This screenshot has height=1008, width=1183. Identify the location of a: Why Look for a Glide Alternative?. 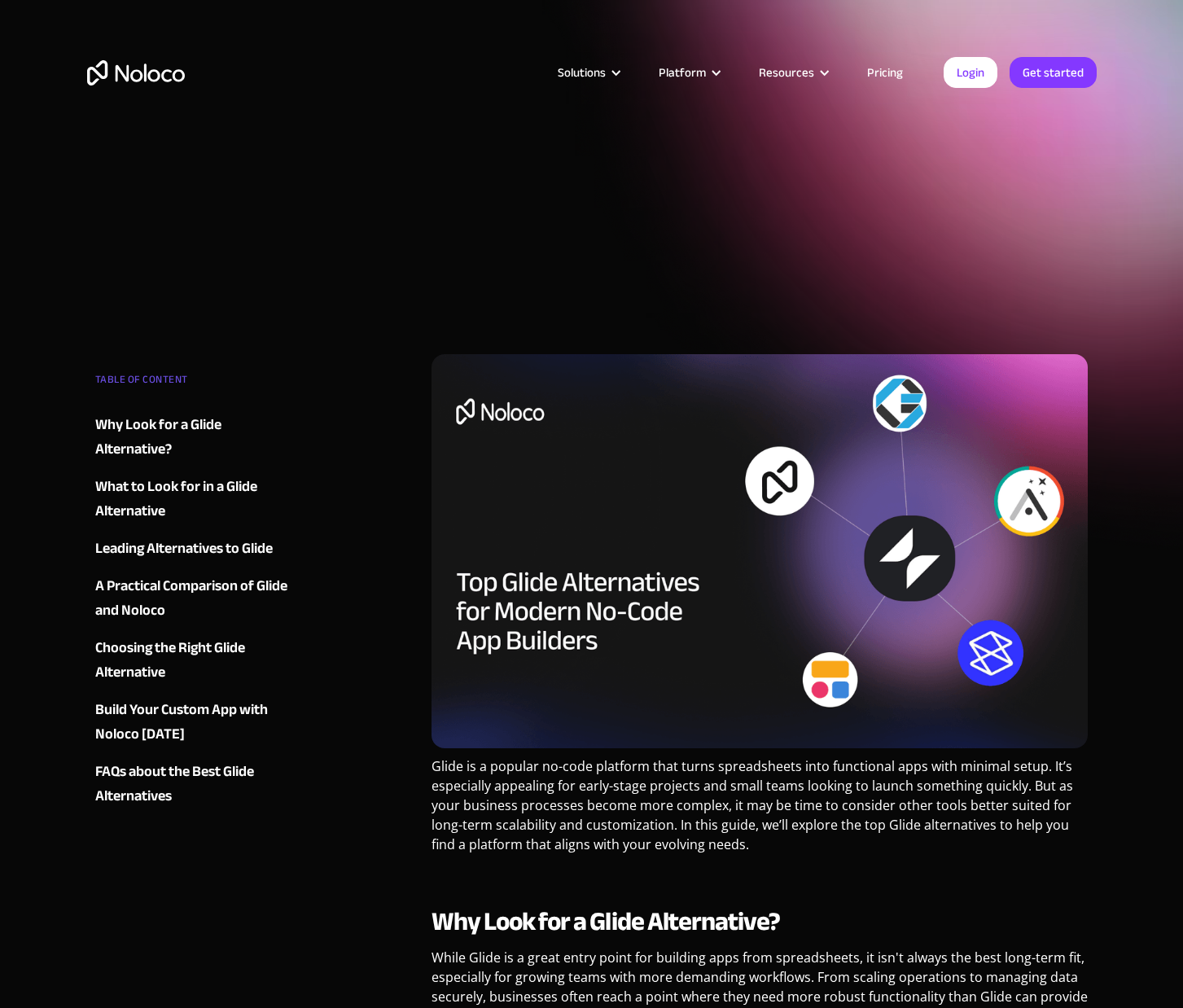
(194, 437).